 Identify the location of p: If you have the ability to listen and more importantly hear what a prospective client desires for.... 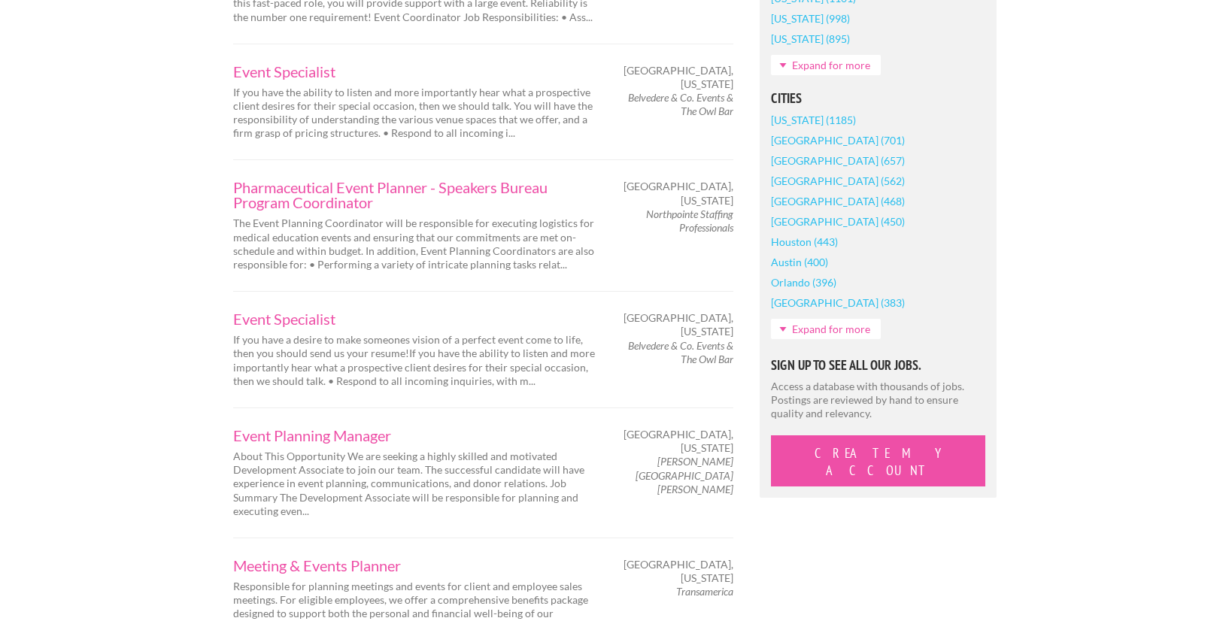
(418, 113).